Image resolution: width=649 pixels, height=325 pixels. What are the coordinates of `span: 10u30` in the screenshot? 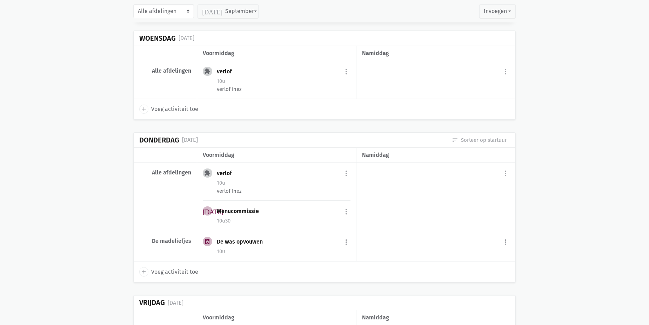 It's located at (224, 221).